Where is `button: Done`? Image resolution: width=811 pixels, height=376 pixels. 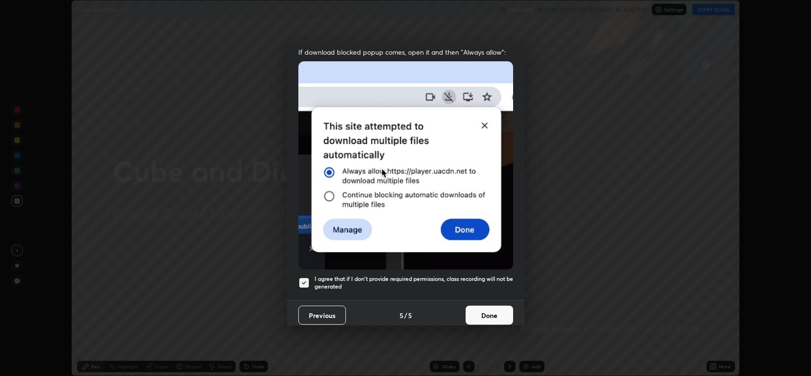
button: Done is located at coordinates (490, 315).